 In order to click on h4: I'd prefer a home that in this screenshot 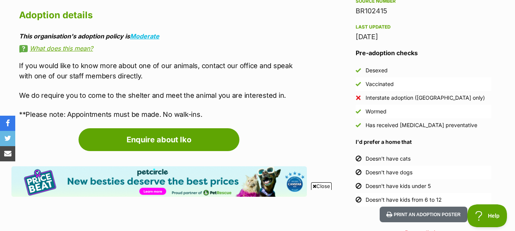, I will do `click(424, 142)`.